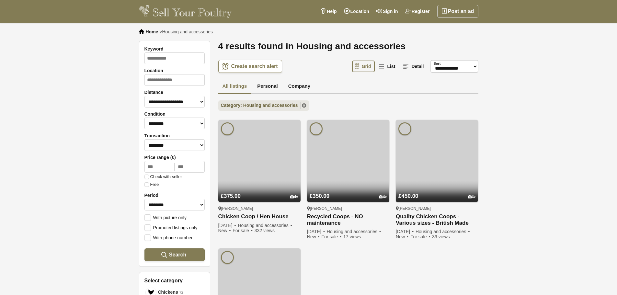 Image resolution: width=617 pixels, height=295 pixels. I want to click on a: £450.00 4, so click(437, 191).